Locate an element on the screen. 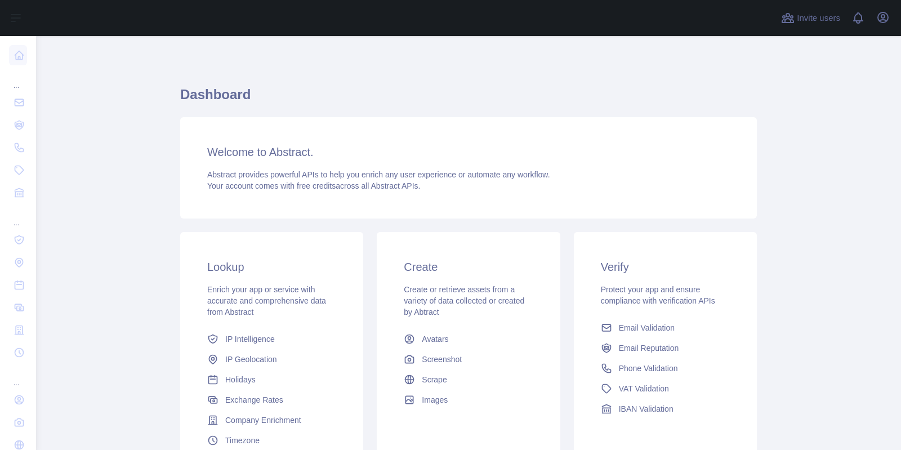 Image resolution: width=901 pixels, height=450 pixels. span: Company Enrichment is located at coordinates (263, 420).